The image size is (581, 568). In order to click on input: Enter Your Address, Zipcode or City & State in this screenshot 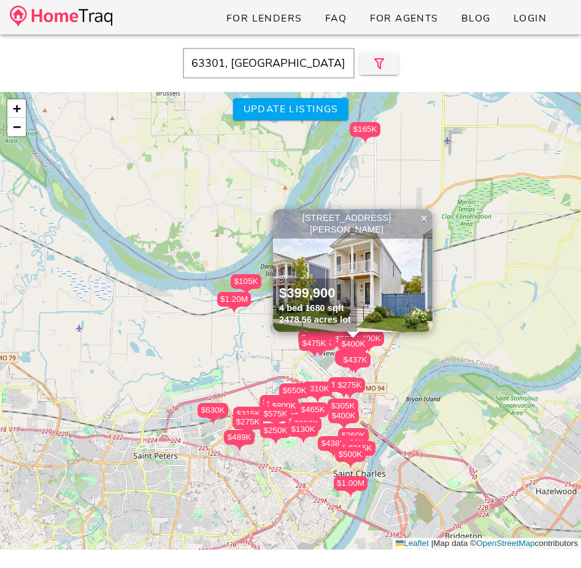, I will do `click(269, 63)`.